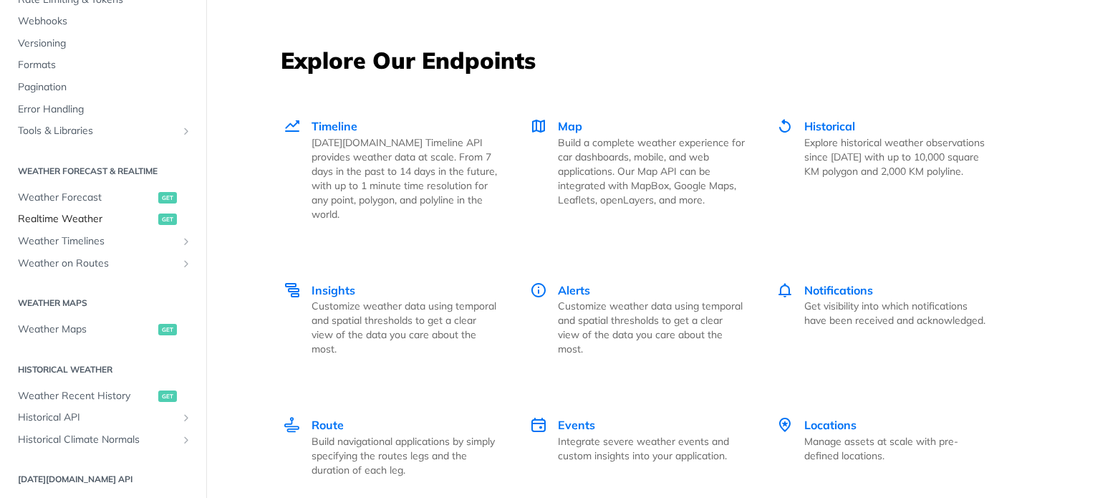 The image size is (1100, 498). I want to click on a: Weather Mapsget, so click(103, 330).